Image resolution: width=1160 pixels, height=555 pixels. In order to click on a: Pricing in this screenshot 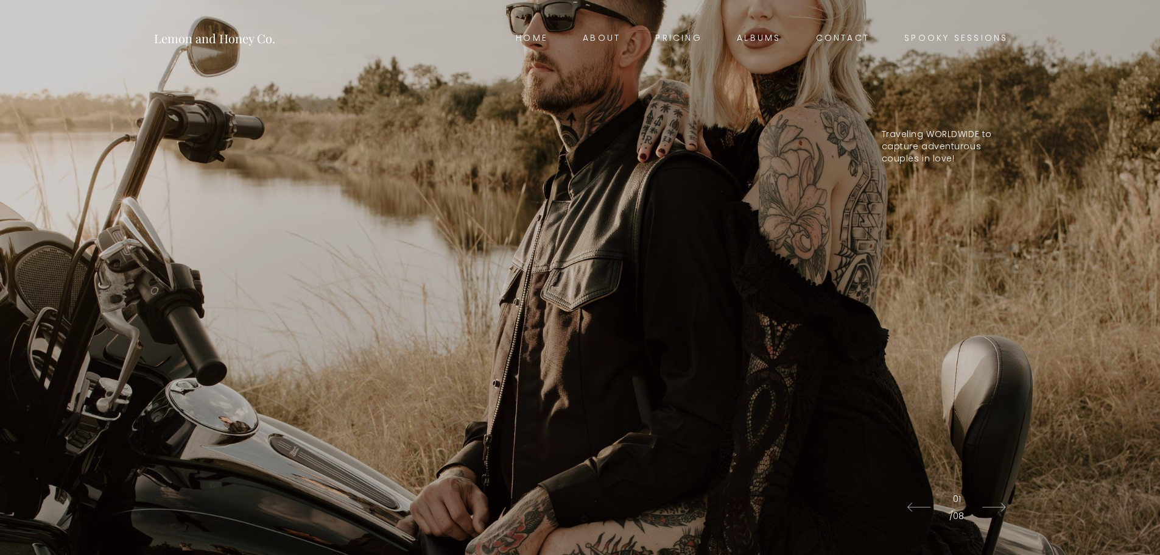, I will do `click(679, 38)`.